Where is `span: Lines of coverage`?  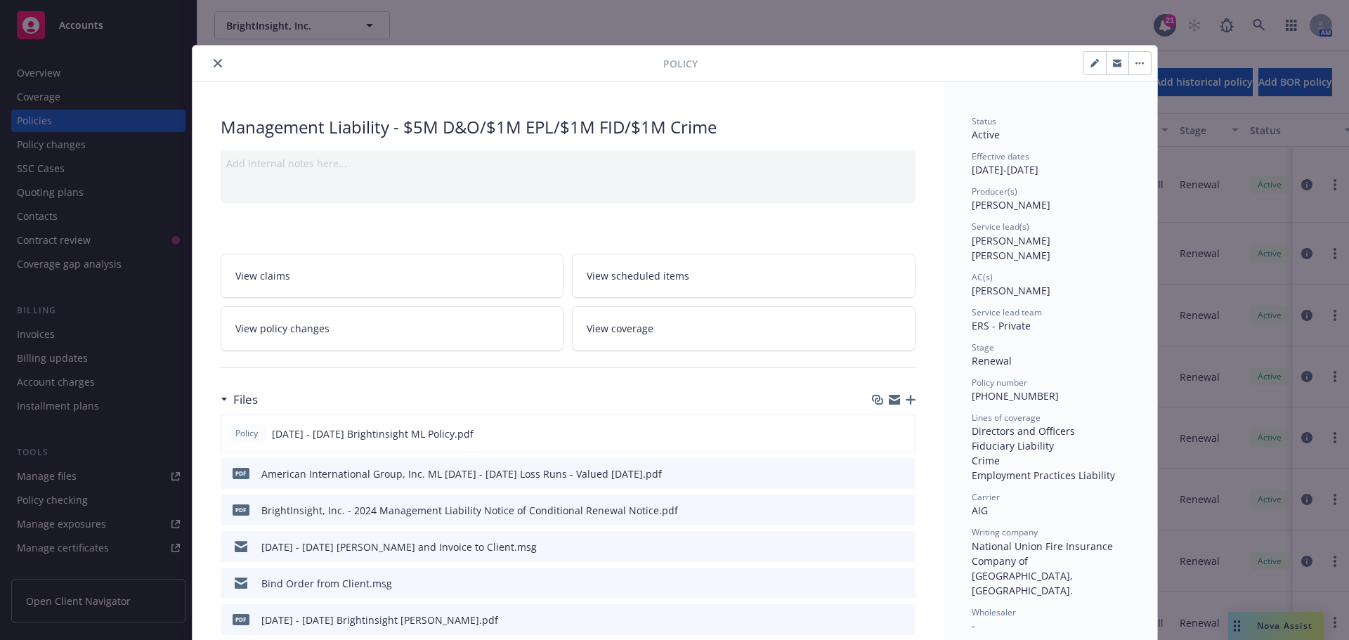 span: Lines of coverage is located at coordinates (1006, 417).